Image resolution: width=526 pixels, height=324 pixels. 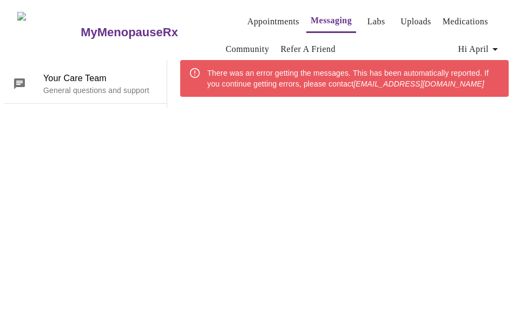 I want to click on div: Your Care TeamGeneral questions and support, so click(x=85, y=84).